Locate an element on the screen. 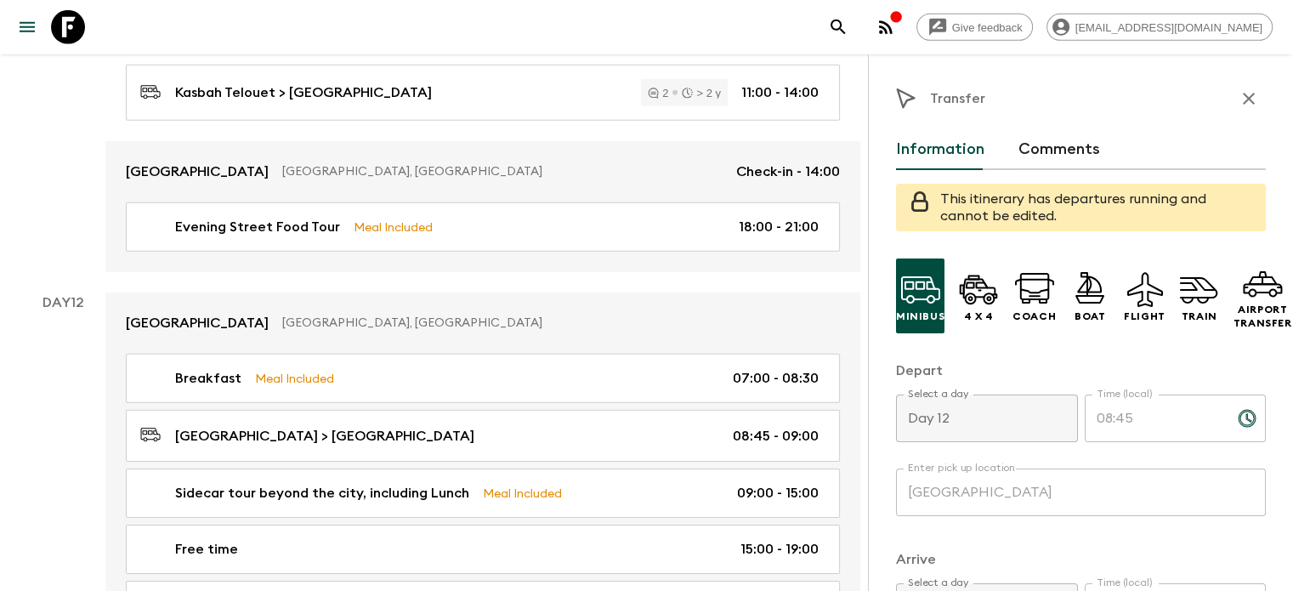 The height and width of the screenshot is (591, 1293). button: search adventures is located at coordinates (838, 27).